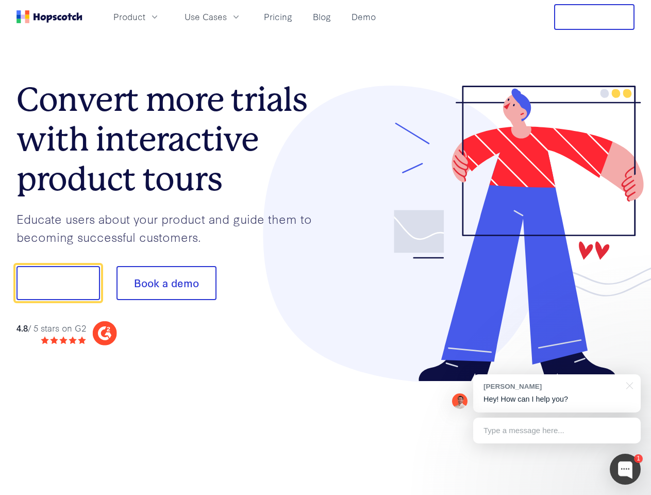 Image resolution: width=651 pixels, height=495 pixels. What do you see at coordinates (364, 17) in the screenshot?
I see `a: Demo` at bounding box center [364, 17].